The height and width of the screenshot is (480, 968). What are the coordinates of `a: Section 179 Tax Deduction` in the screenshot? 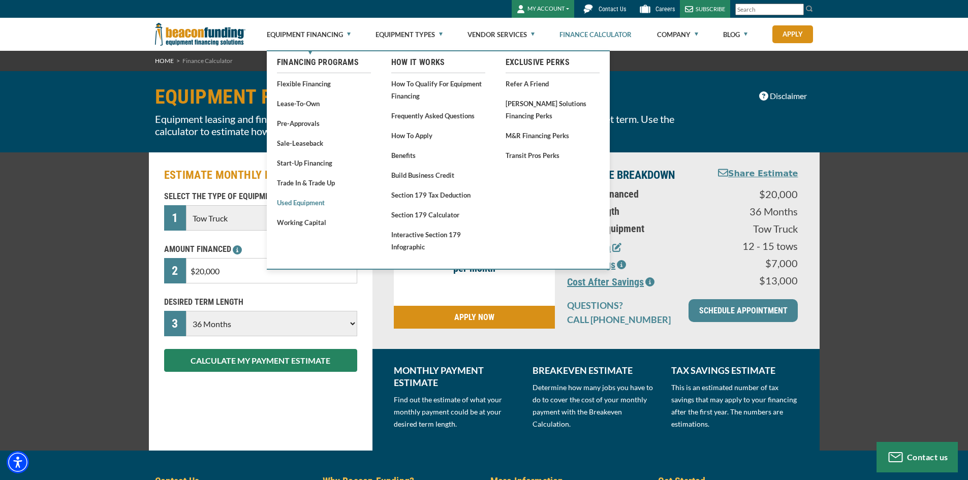 It's located at (438, 195).